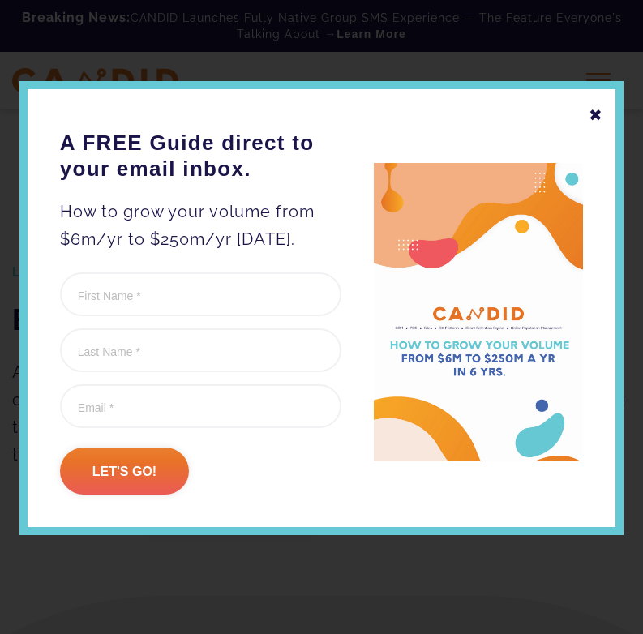  Describe the element at coordinates (200, 406) in the screenshot. I see `input: Email *` at that location.